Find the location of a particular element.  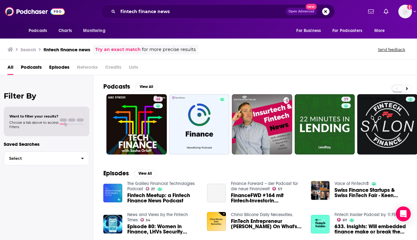

button: Send feedback is located at coordinates (391, 49).